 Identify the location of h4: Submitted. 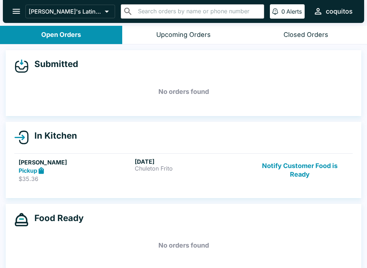
(53, 64).